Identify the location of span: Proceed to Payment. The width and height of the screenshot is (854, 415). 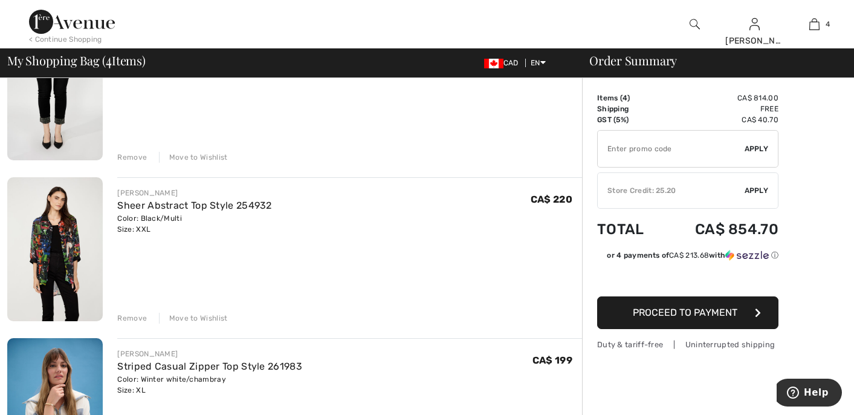
(685, 312).